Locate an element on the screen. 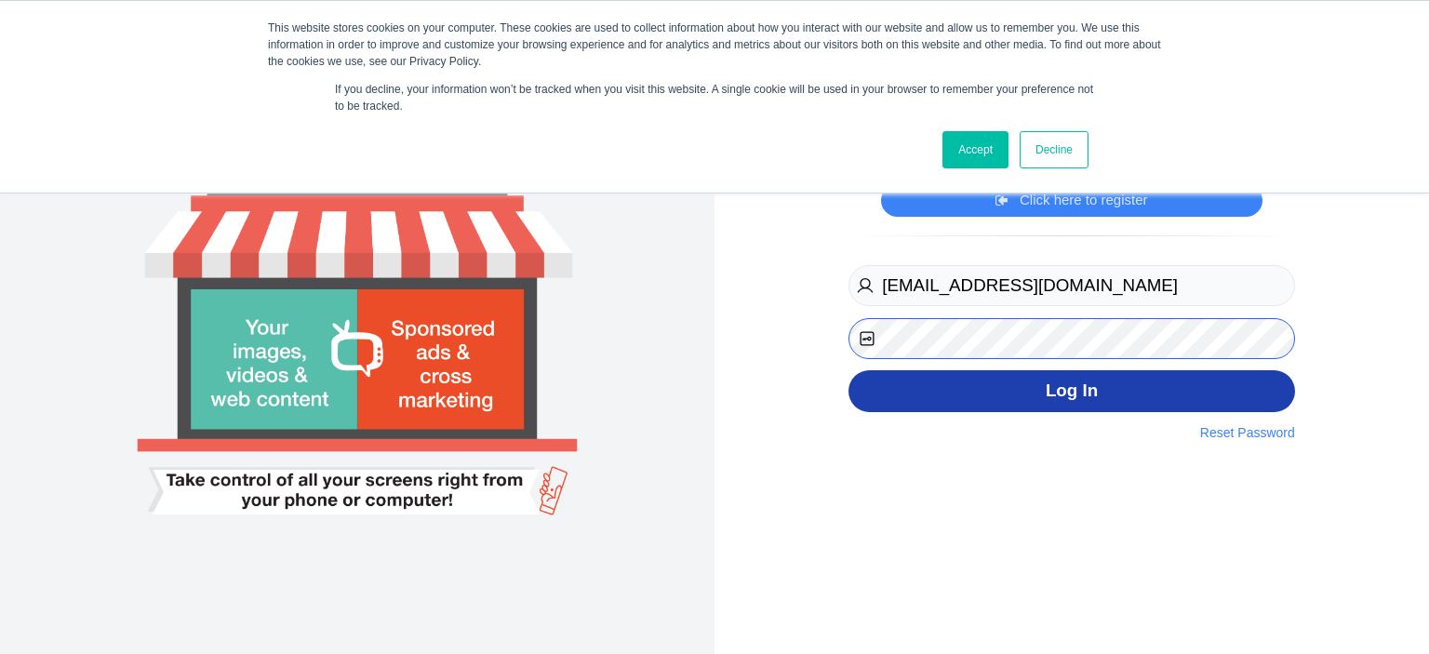 This screenshot has width=1429, height=654. a: Decline is located at coordinates (1054, 150).